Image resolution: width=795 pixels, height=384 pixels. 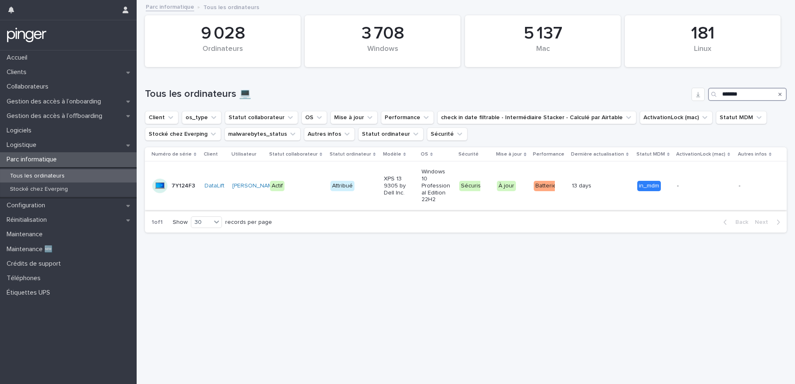 What do you see at coordinates (19, 58) in the screenshot?
I see `p: Accueil` at bounding box center [19, 58].